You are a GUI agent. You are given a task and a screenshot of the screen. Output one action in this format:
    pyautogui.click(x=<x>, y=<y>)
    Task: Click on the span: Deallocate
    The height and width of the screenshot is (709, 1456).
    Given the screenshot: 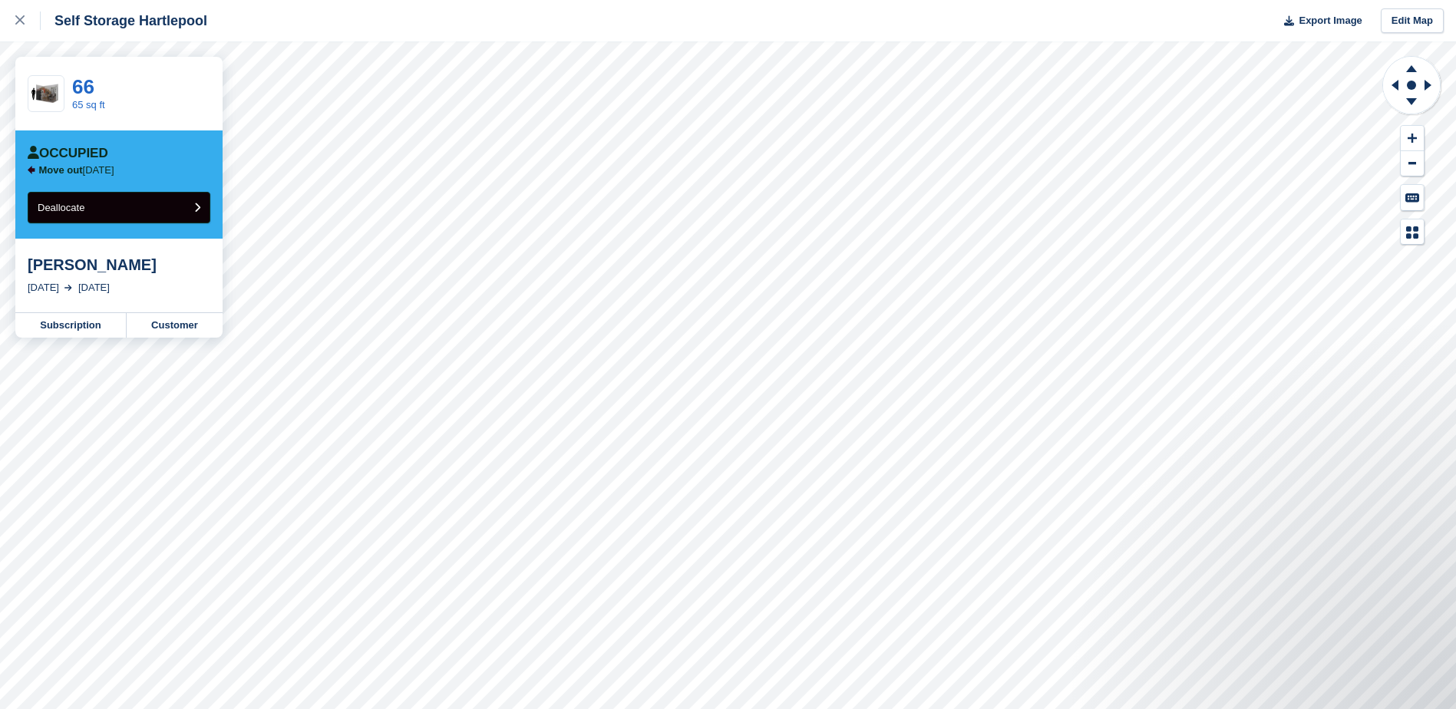 What is the action you would take?
    pyautogui.click(x=61, y=207)
    